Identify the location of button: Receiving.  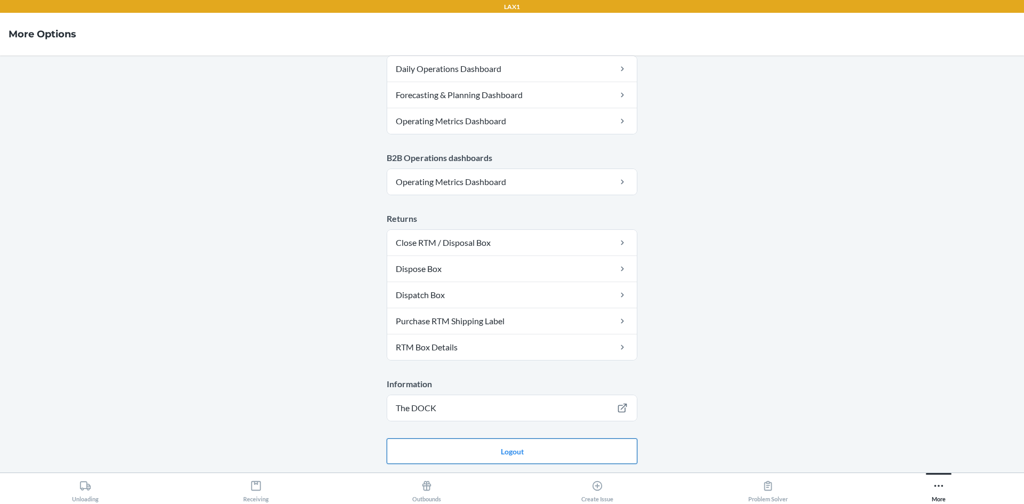
(256, 487).